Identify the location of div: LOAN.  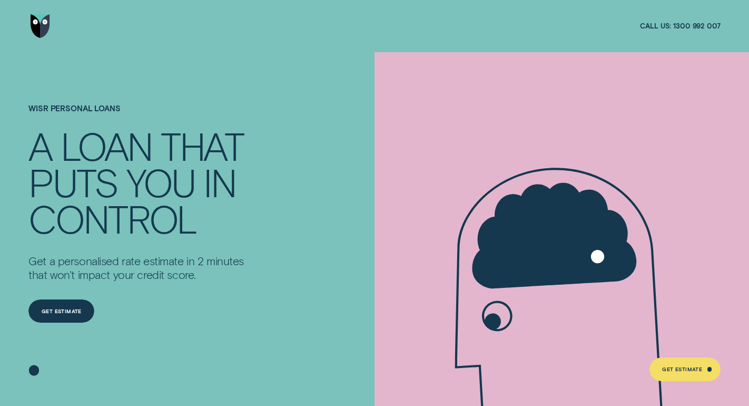
(106, 145).